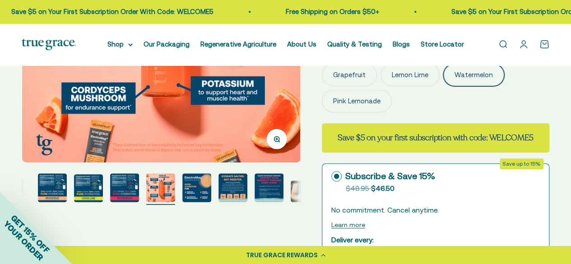  What do you see at coordinates (435, 138) in the screenshot?
I see `strong: Save $5 on your first subscription with code: WELCOME5` at bounding box center [435, 138].